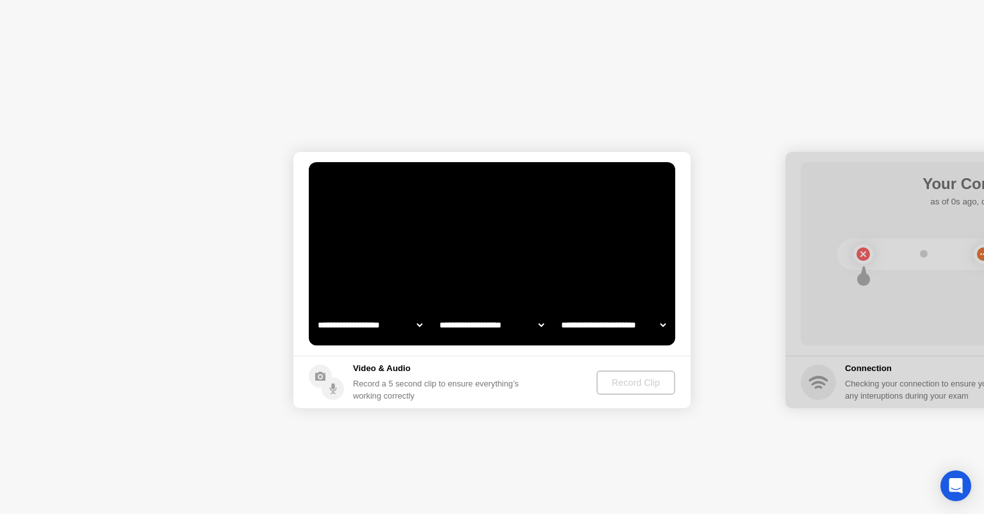 The height and width of the screenshot is (514, 984). What do you see at coordinates (438, 390) in the screenshot?
I see `div: Record a 5 second clip to ensure everything’s working correctly` at bounding box center [438, 390].